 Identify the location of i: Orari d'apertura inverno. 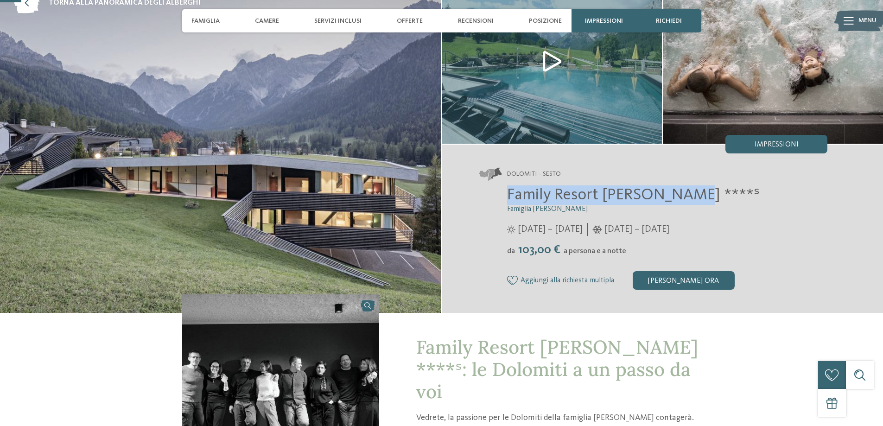
(597, 229).